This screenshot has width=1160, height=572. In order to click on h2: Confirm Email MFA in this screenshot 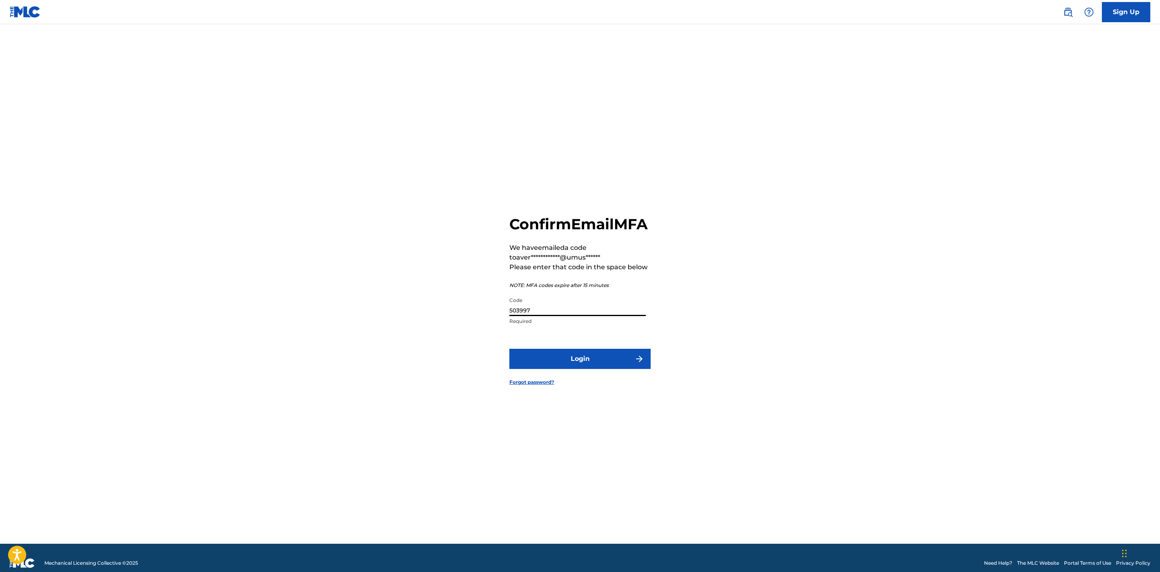, I will do `click(580, 224)`.